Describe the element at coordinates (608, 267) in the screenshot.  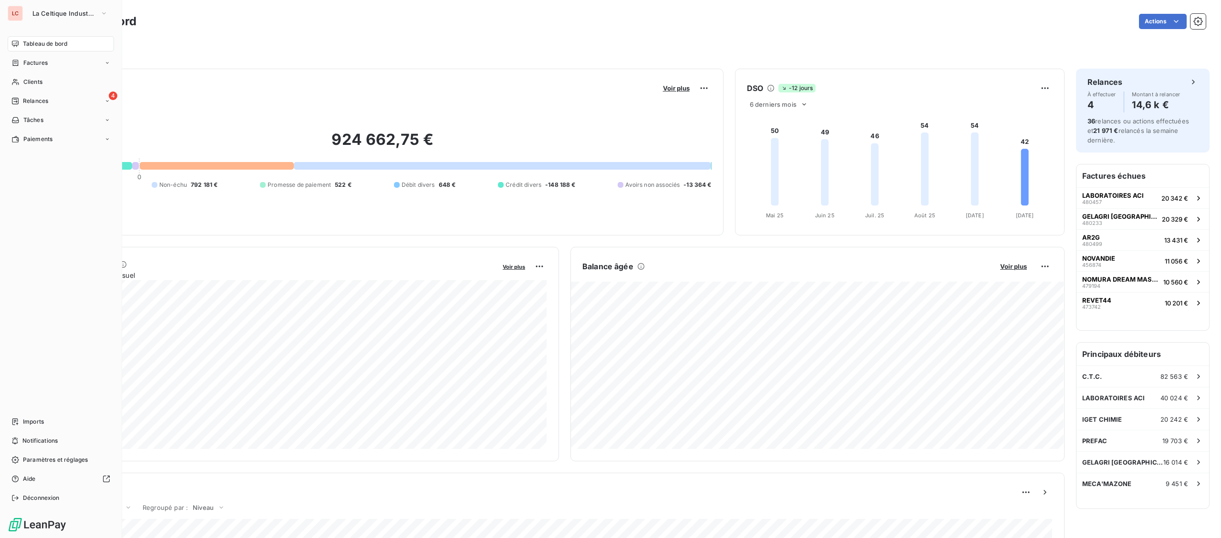
I see `h6: Balance âgée` at that location.